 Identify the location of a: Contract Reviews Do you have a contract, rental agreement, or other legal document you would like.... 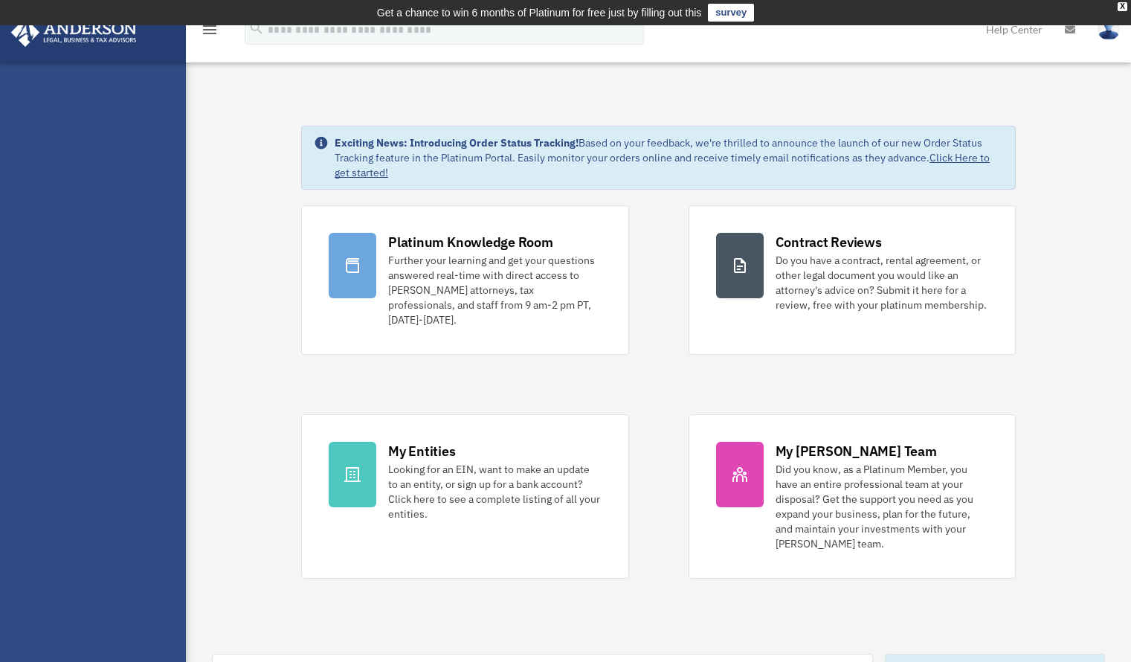
(852, 279).